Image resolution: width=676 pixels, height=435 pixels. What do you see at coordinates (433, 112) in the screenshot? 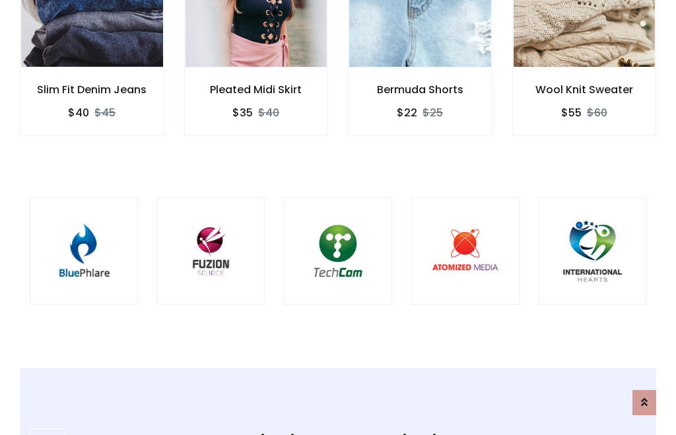
I see `del: $25` at bounding box center [433, 112].